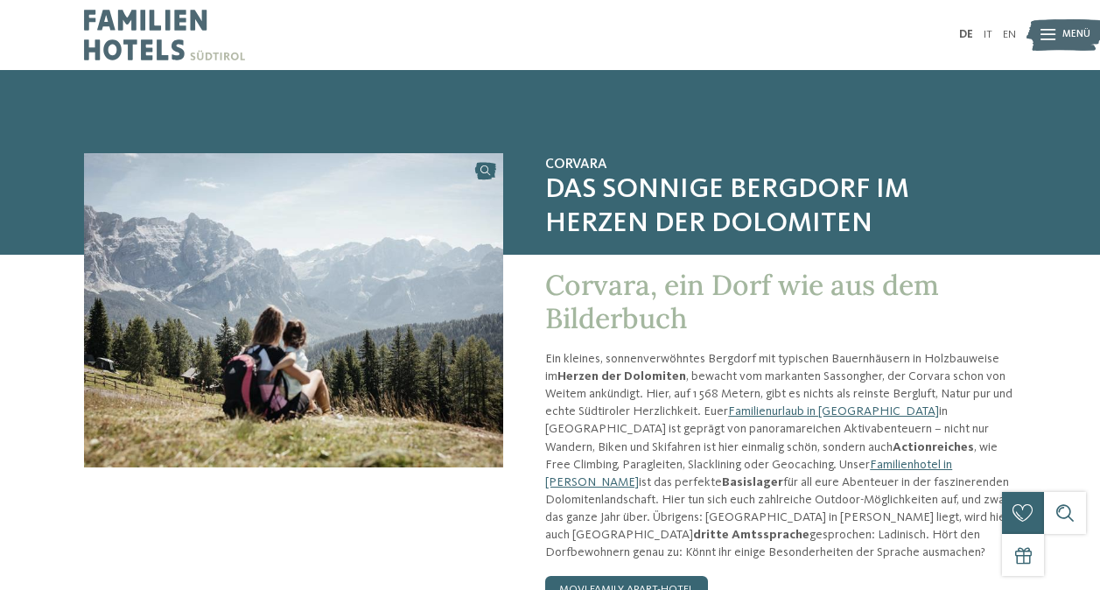 Image resolution: width=1100 pixels, height=590 pixels. What do you see at coordinates (933, 447) in the screenshot?
I see `strong: Actionreiches` at bounding box center [933, 447].